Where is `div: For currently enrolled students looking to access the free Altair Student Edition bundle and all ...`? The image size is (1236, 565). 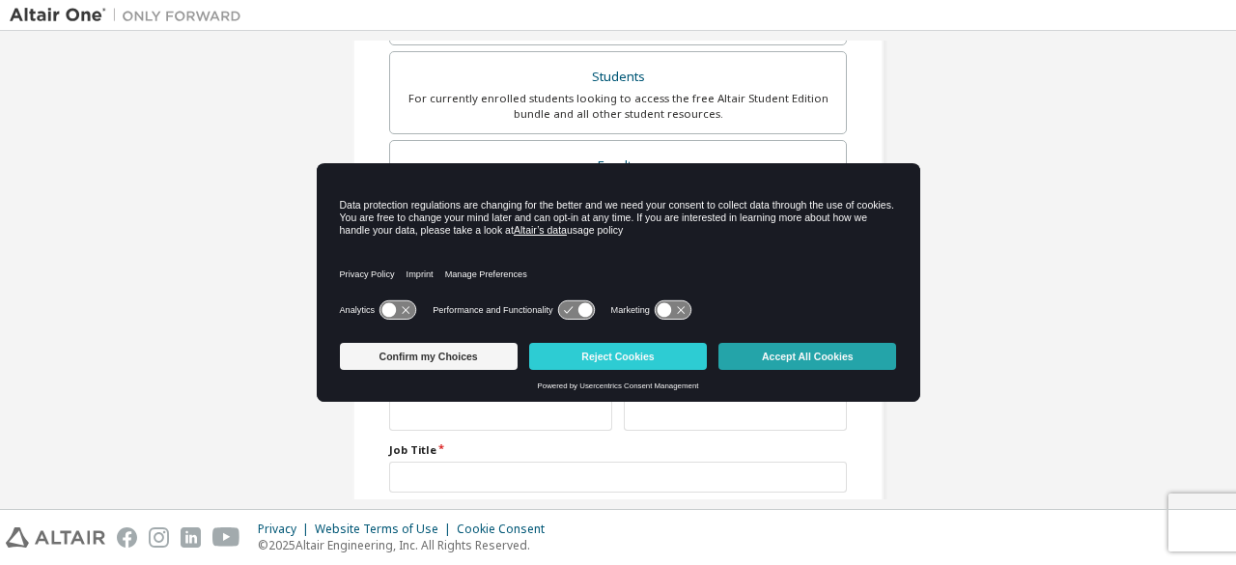 div: For currently enrolled students looking to access the free Altair Student Edition bundle and all ... is located at coordinates (618, 106).